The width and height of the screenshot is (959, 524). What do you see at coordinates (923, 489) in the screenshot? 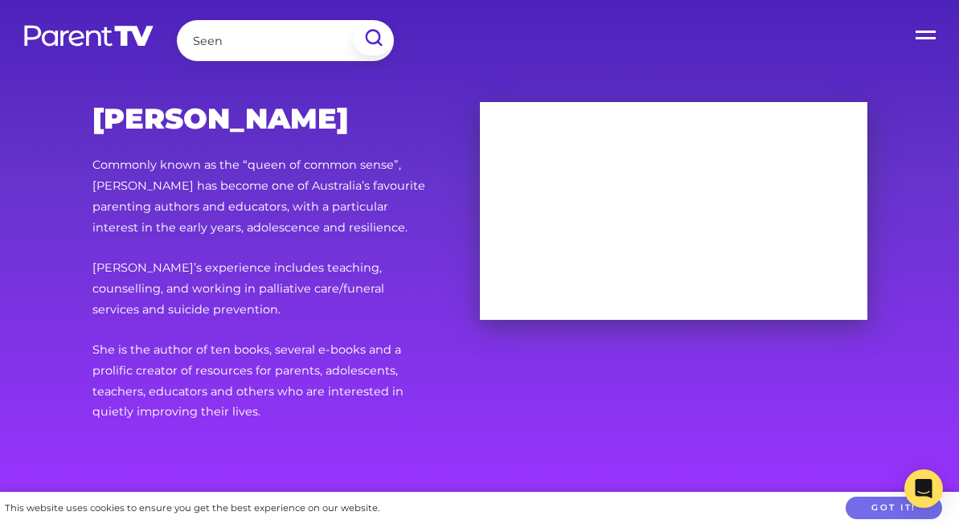
I see `div: Open Intercom Messenger` at bounding box center [923, 489].